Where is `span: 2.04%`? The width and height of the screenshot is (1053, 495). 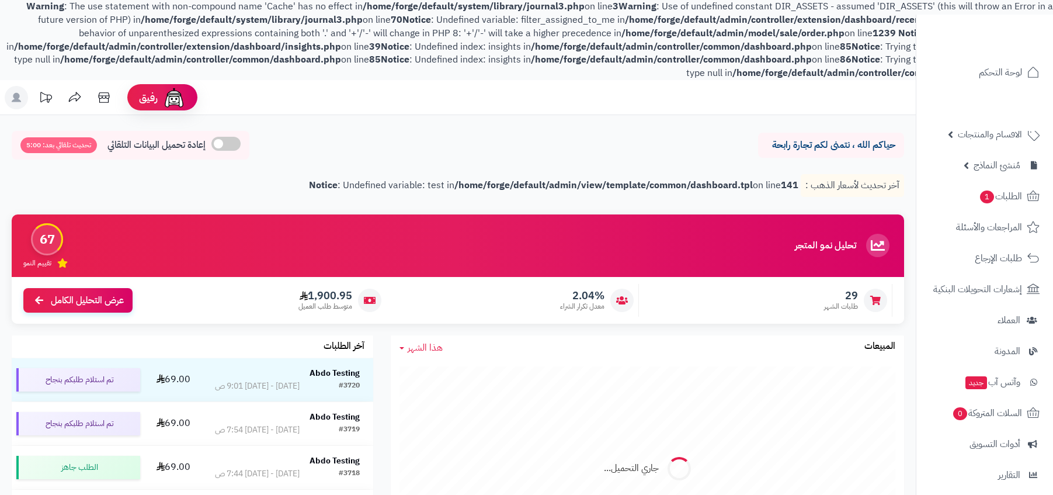
span: 2.04% is located at coordinates (582, 296).